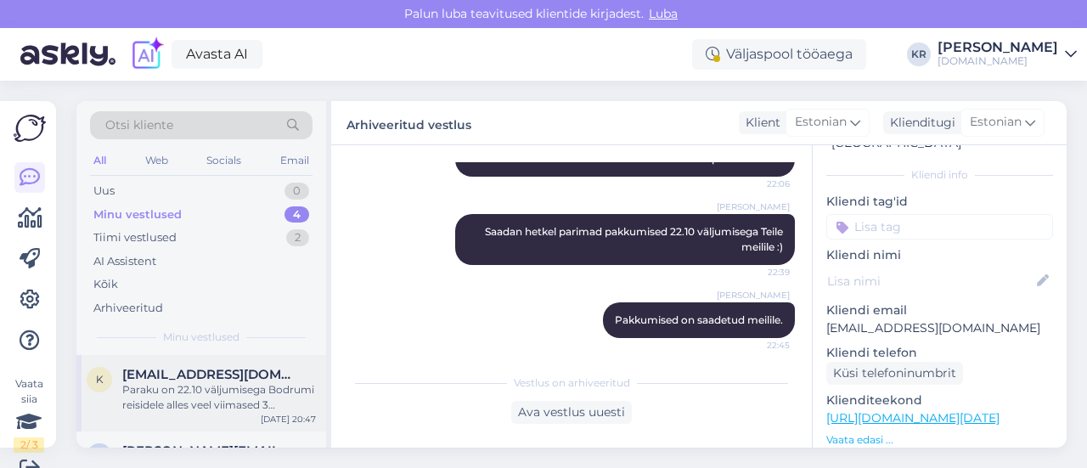  What do you see at coordinates (99, 161) in the screenshot?
I see `div: All` at bounding box center [99, 161].